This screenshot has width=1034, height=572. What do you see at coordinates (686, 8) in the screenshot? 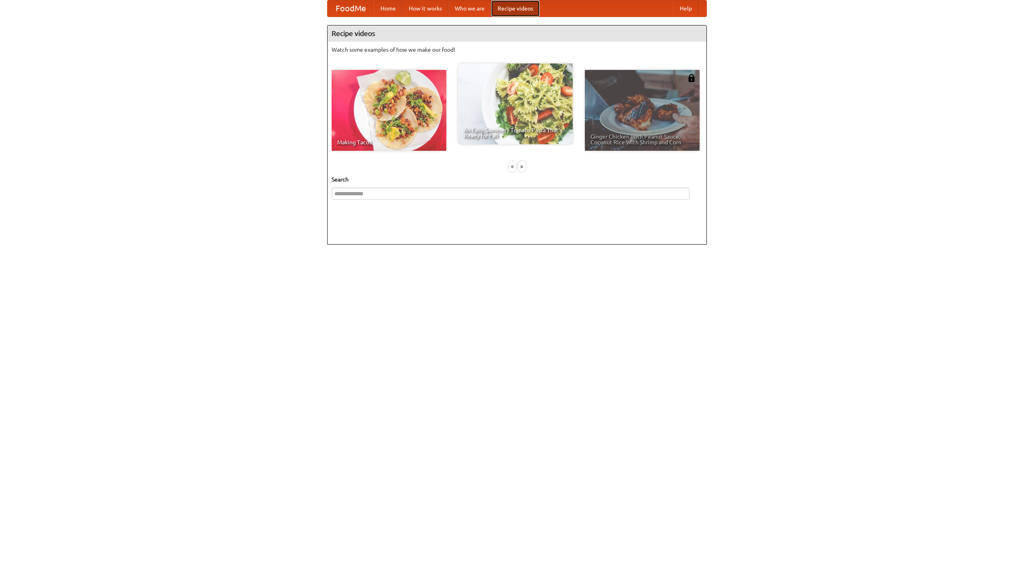
I see `a: Help` at bounding box center [686, 8].